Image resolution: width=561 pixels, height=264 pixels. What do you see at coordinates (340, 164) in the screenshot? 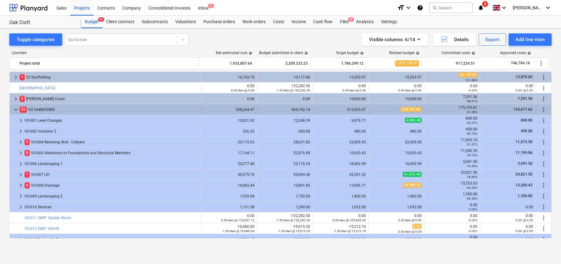
I see `div: 18,492.99` at bounding box center [340, 164].